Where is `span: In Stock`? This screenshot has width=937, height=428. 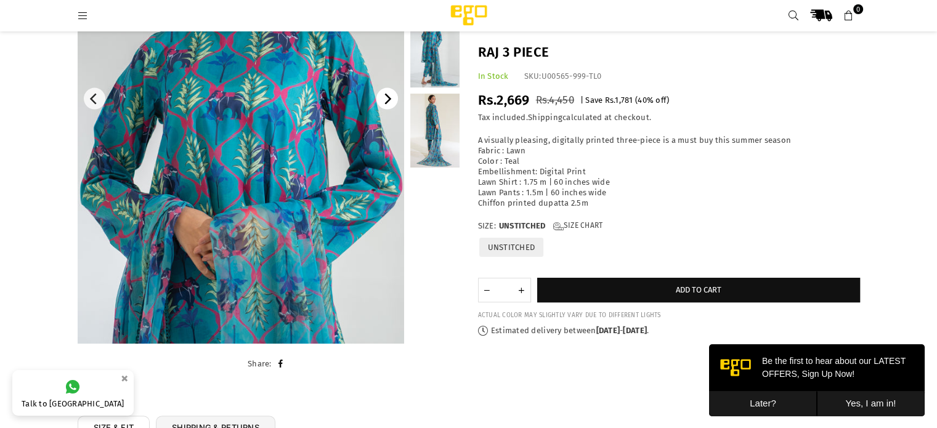 span: In Stock is located at coordinates (493, 76).